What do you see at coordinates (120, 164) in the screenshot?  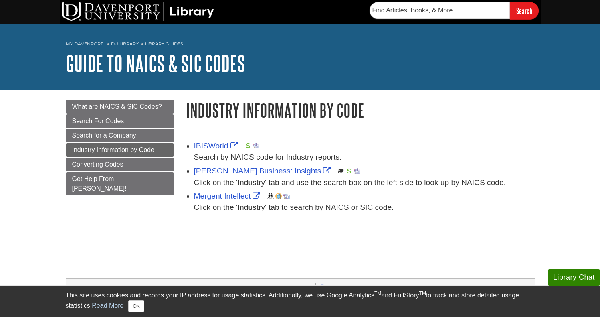 I see `a: Converting Codes` at bounding box center [120, 164].